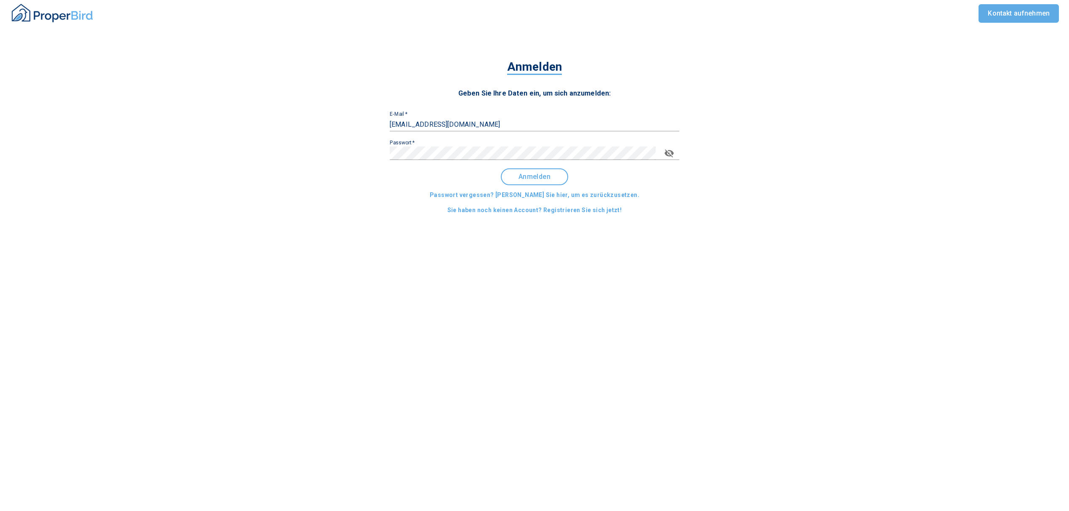 Image resolution: width=1069 pixels, height=511 pixels. What do you see at coordinates (669, 153) in the screenshot?
I see `button: toggle password visibility` at bounding box center [669, 153].